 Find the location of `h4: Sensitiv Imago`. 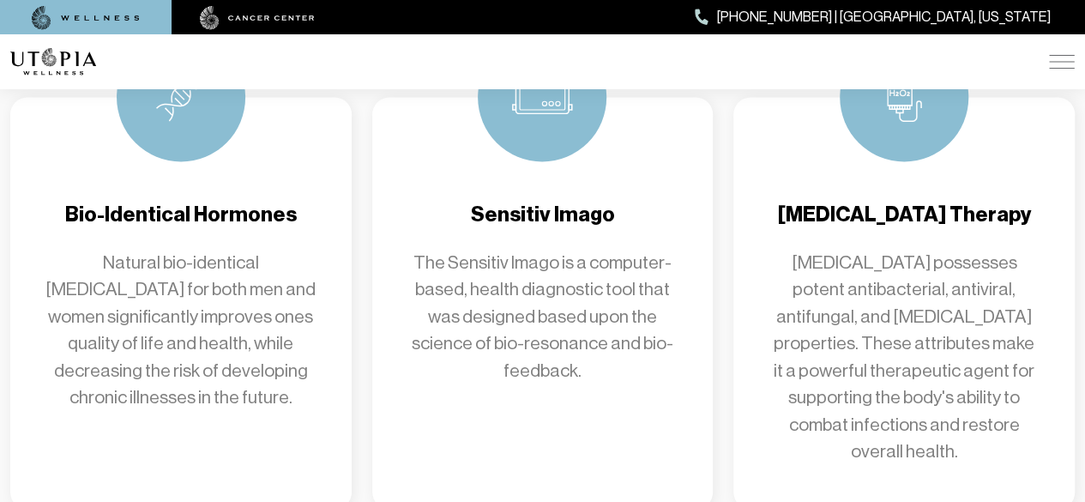

h4: Sensitiv Imago is located at coordinates (543, 214).